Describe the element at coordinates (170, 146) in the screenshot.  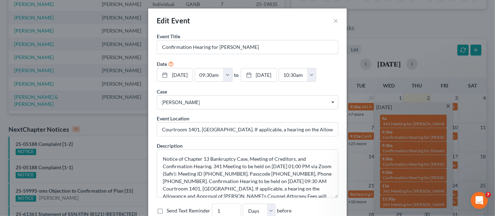
I see `label: Description` at that location.